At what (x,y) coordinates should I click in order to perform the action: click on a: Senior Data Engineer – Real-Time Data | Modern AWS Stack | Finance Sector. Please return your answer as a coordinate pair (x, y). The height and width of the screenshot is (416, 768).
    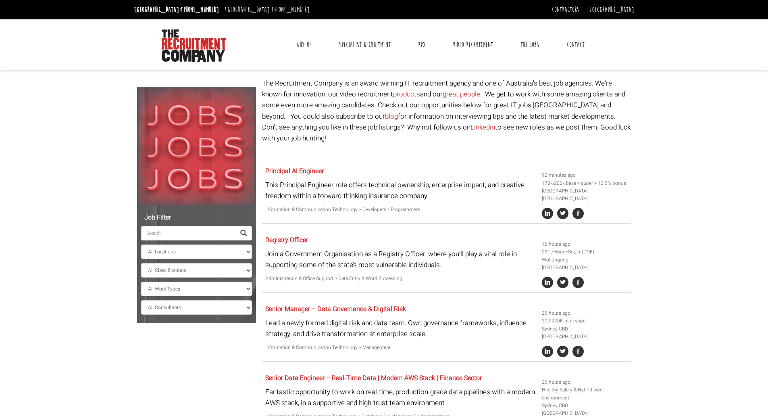
    Looking at the image, I should click on (373, 378).